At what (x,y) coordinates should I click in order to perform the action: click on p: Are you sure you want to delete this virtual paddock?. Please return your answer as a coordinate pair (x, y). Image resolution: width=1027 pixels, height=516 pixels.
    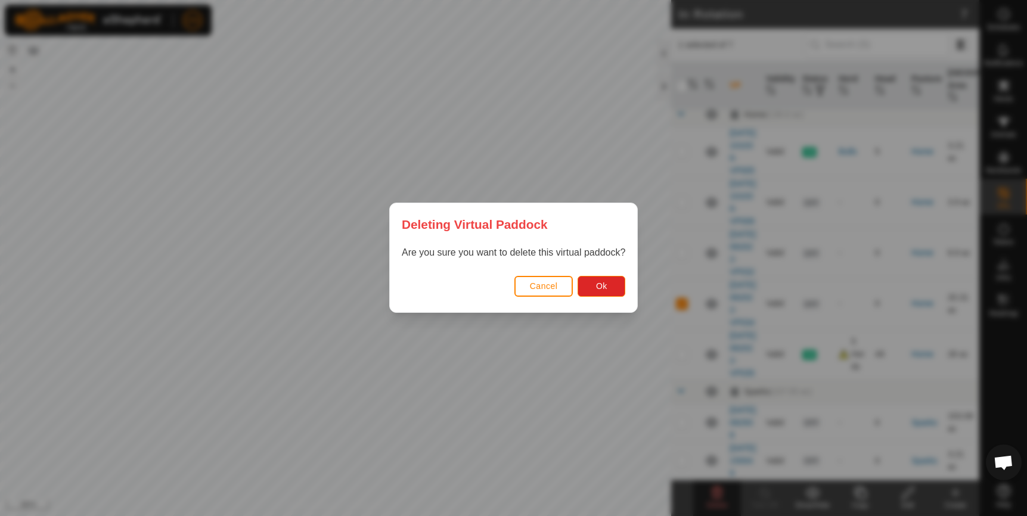
    Looking at the image, I should click on (513, 253).